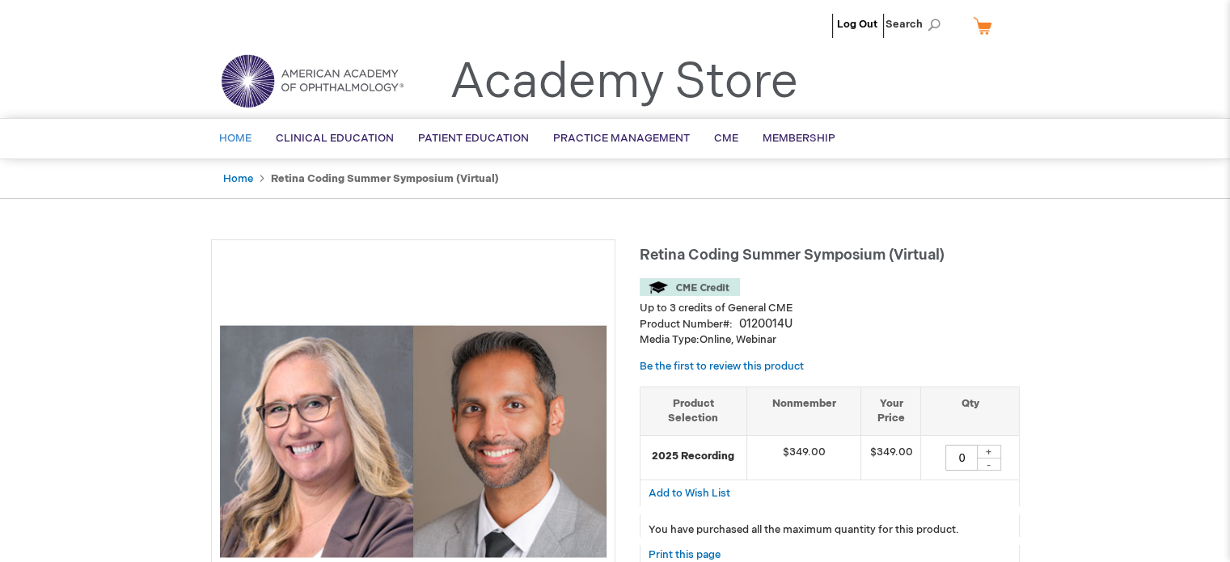  Describe the element at coordinates (829, 340) in the screenshot. I see `p: Online, Webinar` at that location.